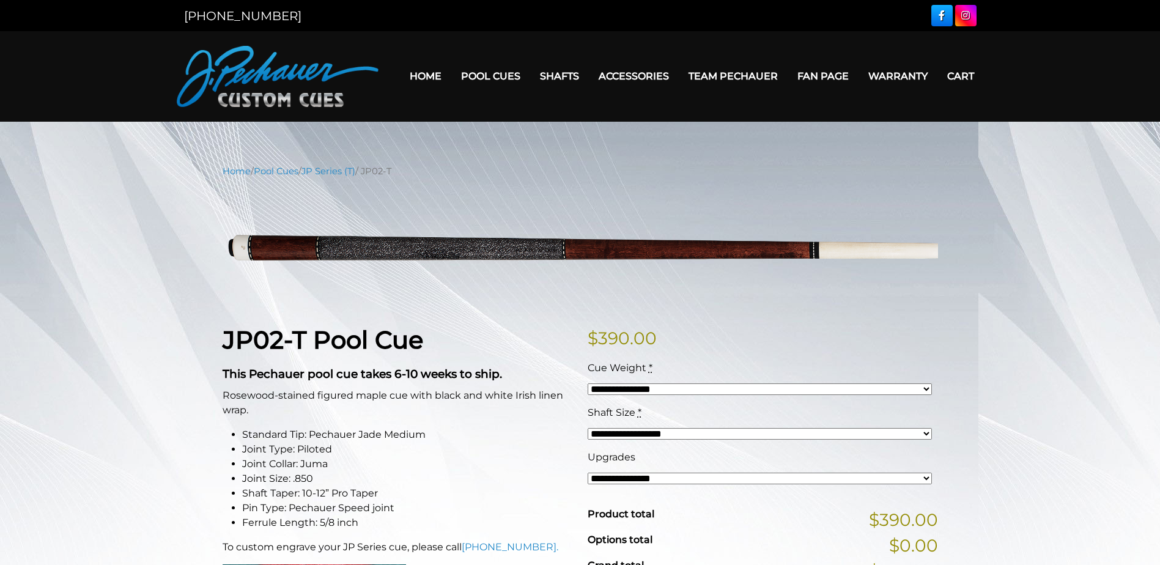 The image size is (1160, 565). What do you see at coordinates (622, 338) in the screenshot?
I see `bdi: 390.00` at bounding box center [622, 338].